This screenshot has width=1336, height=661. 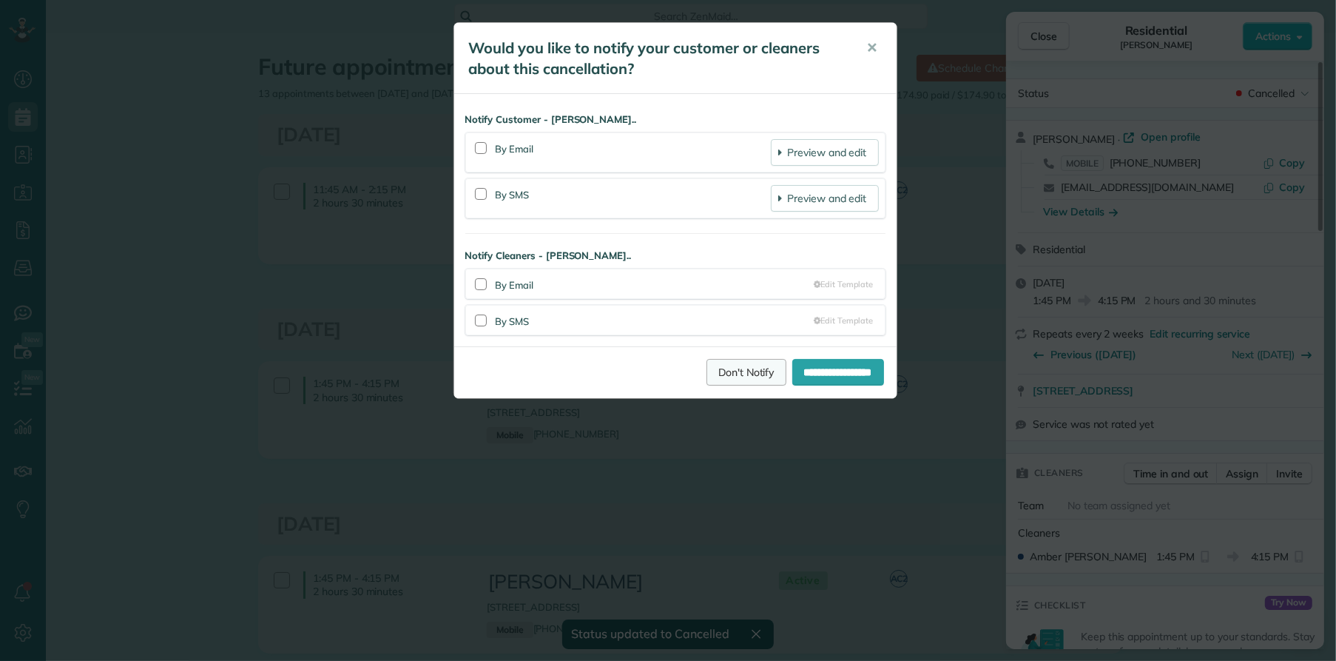 What do you see at coordinates (746, 372) in the screenshot?
I see `a: Don't Notify` at bounding box center [746, 372].